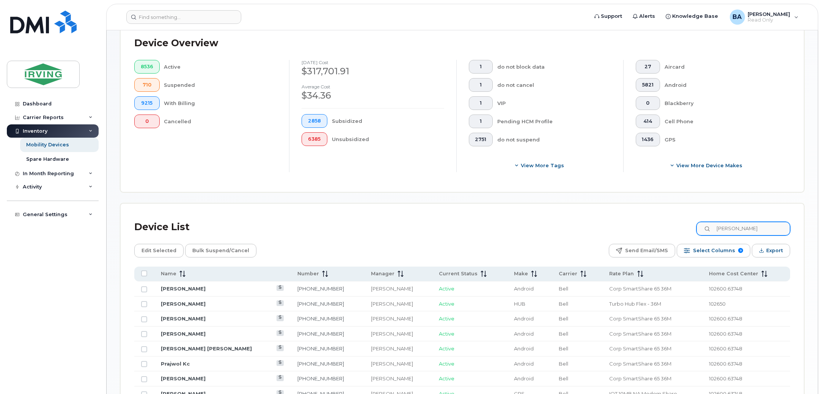  Describe the element at coordinates (721, 67) in the screenshot. I see `div: Aircard` at that location.